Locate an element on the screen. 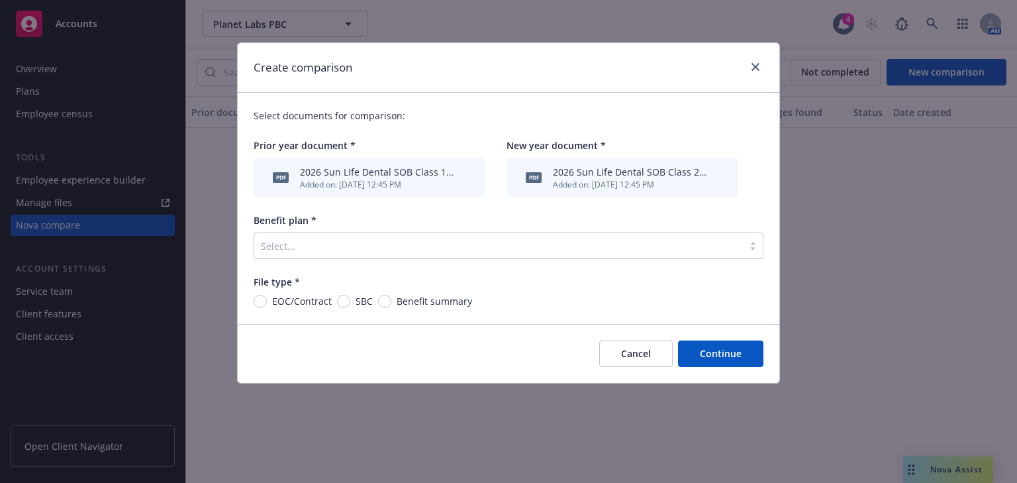  button: Cancel is located at coordinates (636, 354).